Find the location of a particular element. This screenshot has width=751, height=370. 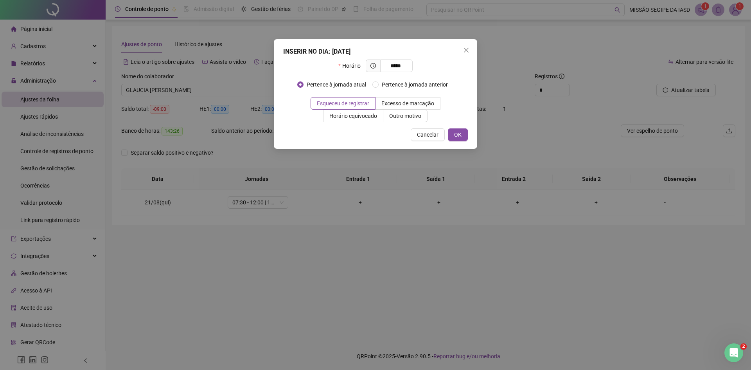

span: Outro motivo is located at coordinates (405, 116).